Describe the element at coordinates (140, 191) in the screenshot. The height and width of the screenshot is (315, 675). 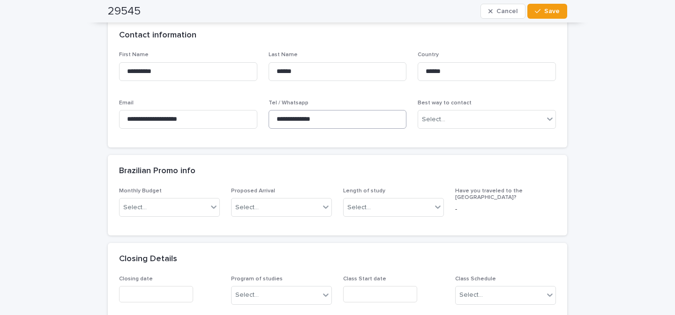
I see `span: Monthly Budget` at that location.